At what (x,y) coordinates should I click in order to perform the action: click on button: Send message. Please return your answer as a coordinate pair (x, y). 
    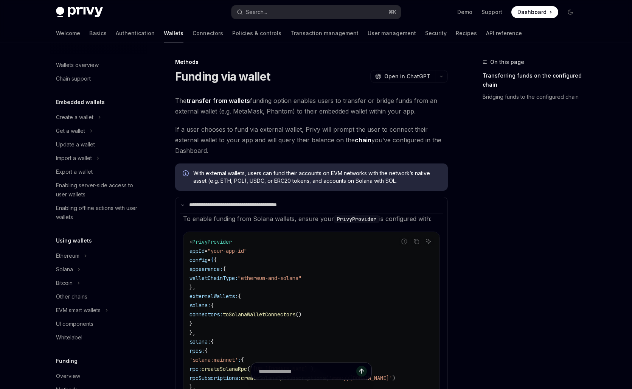
    Looking at the image, I should click on (362, 371).